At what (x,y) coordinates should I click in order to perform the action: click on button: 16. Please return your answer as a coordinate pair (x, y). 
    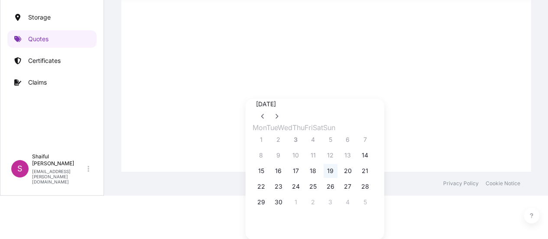
    Looking at the image, I should click on (279, 171).